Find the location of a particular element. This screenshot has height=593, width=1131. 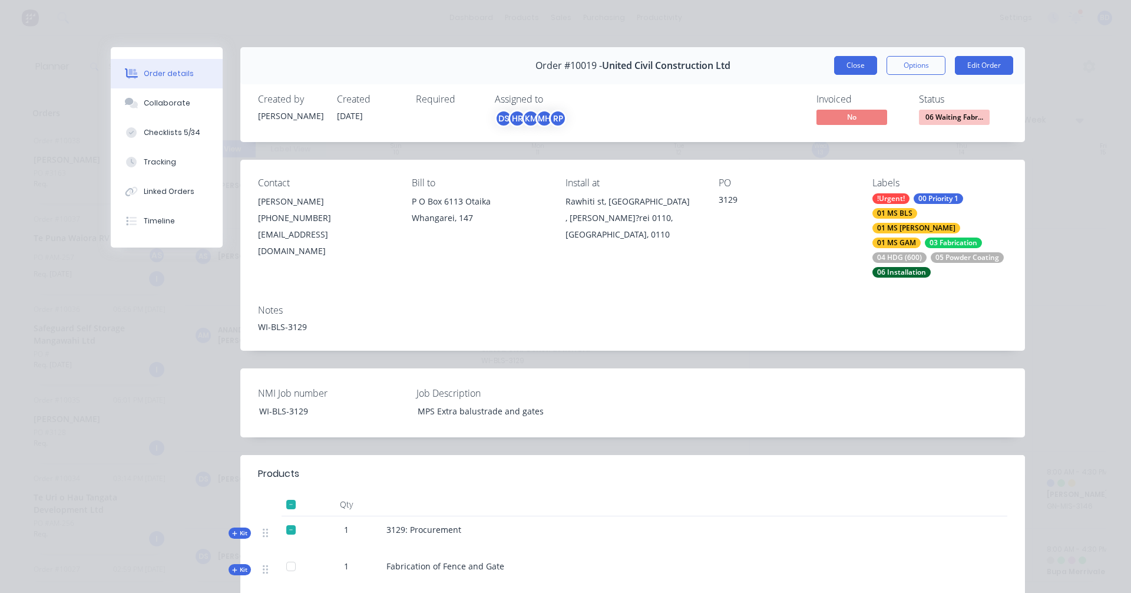

span: Order #10019 - is located at coordinates (569, 65).